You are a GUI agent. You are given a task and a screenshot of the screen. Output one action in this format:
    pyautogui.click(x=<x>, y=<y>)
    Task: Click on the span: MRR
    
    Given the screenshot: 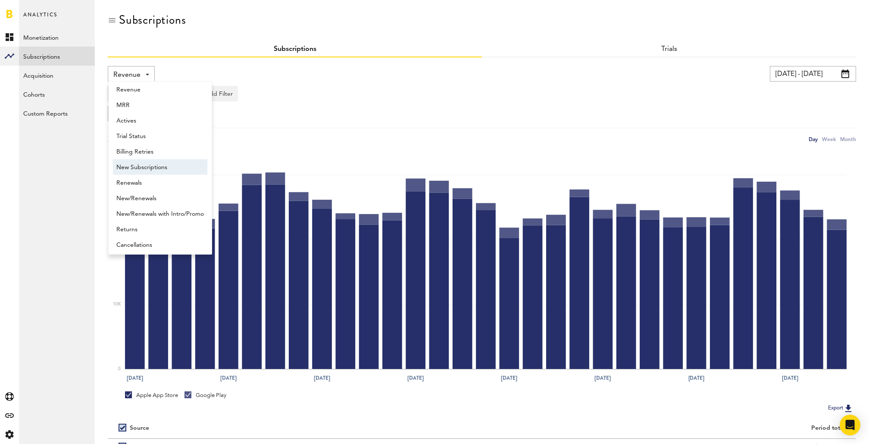 What is the action you would take?
    pyautogui.click(x=160, y=105)
    